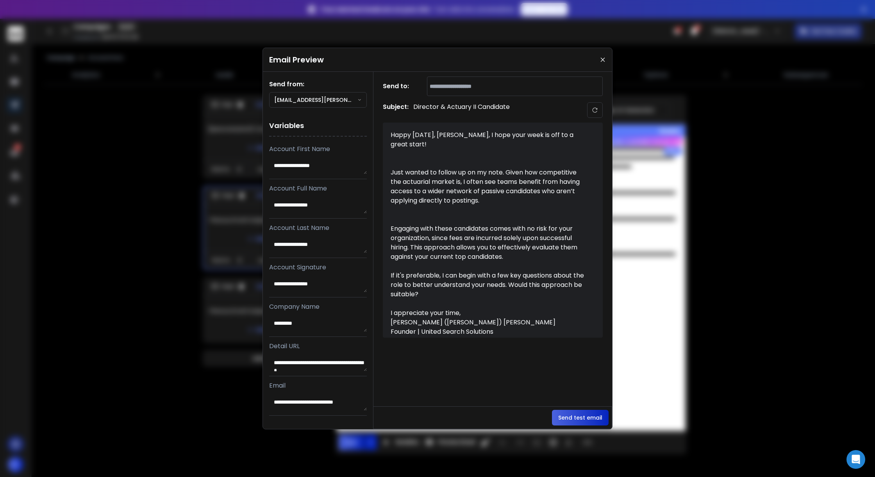 The height and width of the screenshot is (477, 875). Describe the element at coordinates (398, 86) in the screenshot. I see `h1: Send to:` at that location.